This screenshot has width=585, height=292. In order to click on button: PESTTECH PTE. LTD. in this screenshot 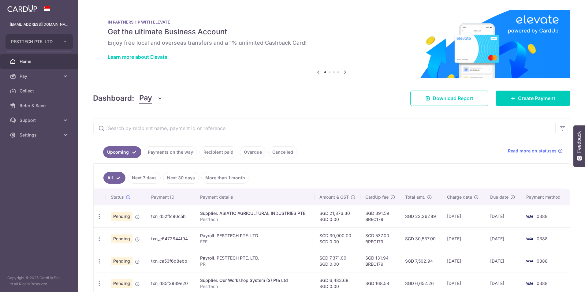, I will do `click(39, 42)`.